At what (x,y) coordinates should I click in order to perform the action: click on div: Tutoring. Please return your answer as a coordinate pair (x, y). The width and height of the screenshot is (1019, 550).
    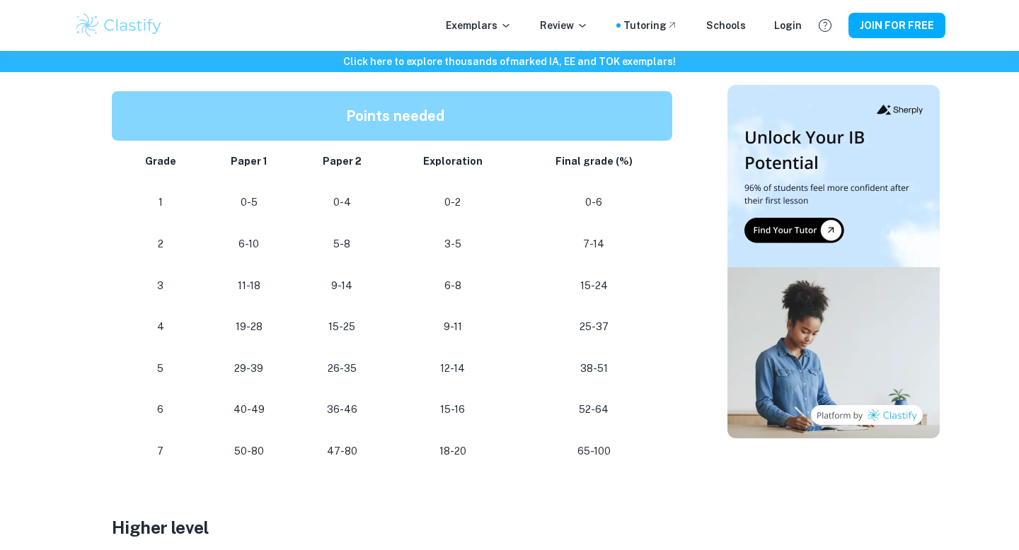
    Looking at the image, I should click on (650, 25).